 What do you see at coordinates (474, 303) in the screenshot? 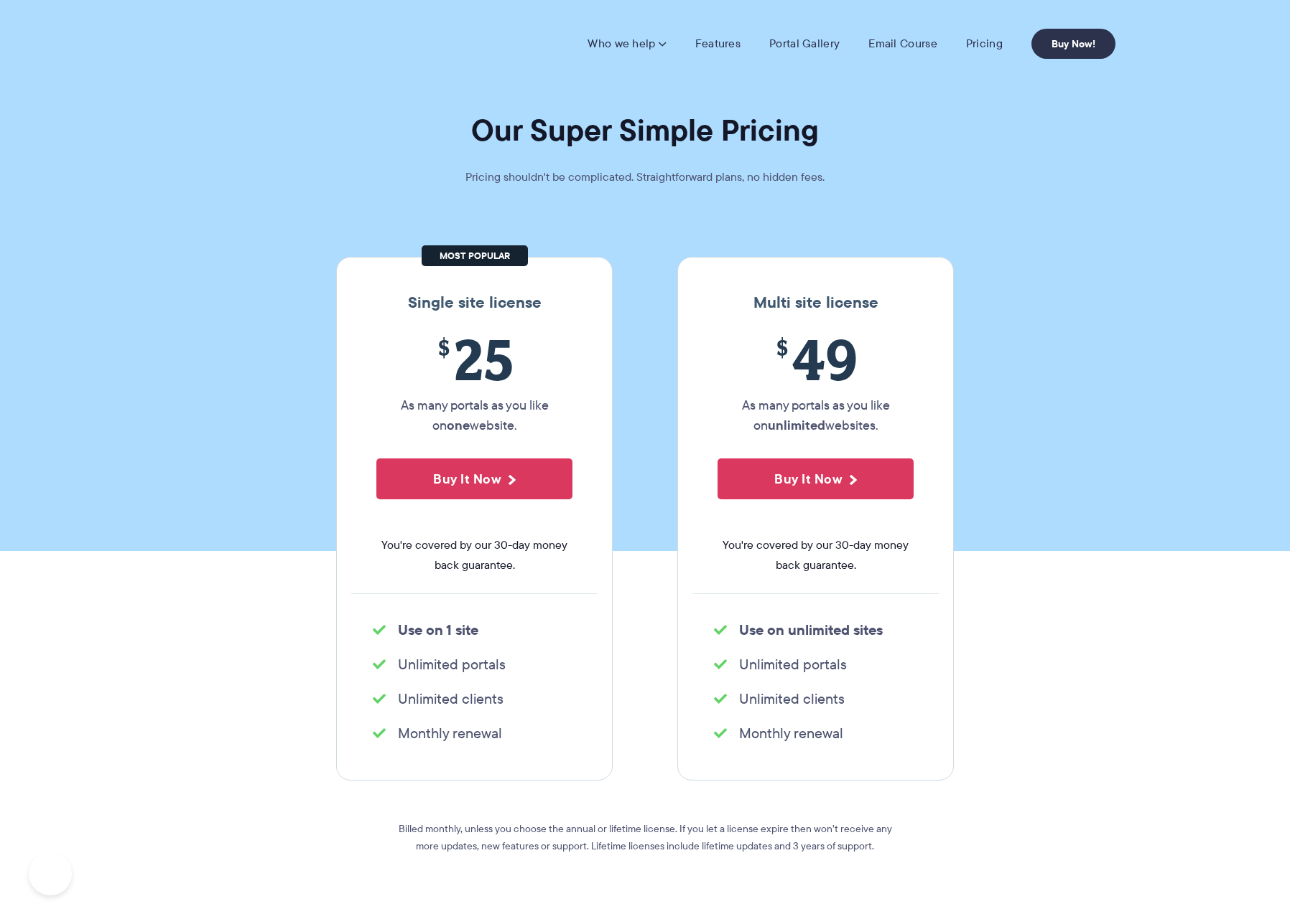
I see `h3: Single site license` at bounding box center [474, 303].